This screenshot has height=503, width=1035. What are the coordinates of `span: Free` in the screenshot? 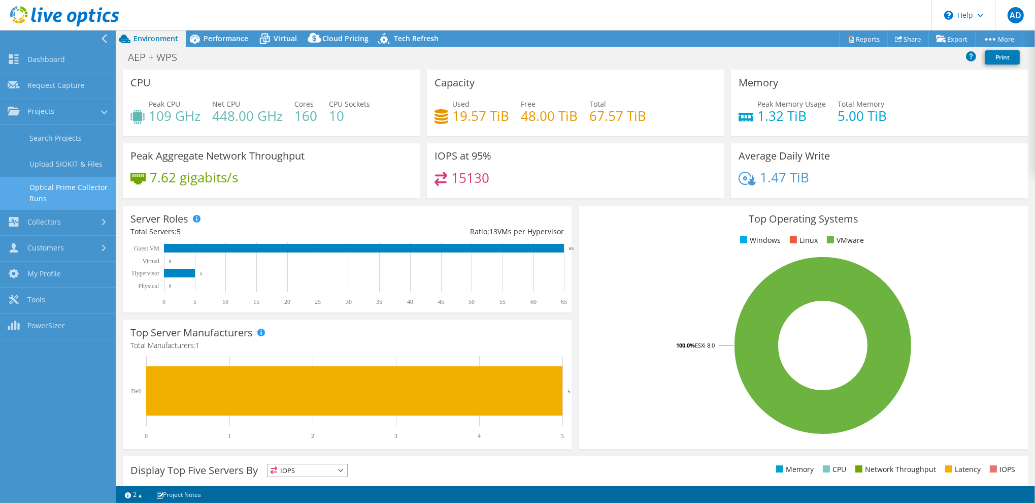 It's located at (528, 104).